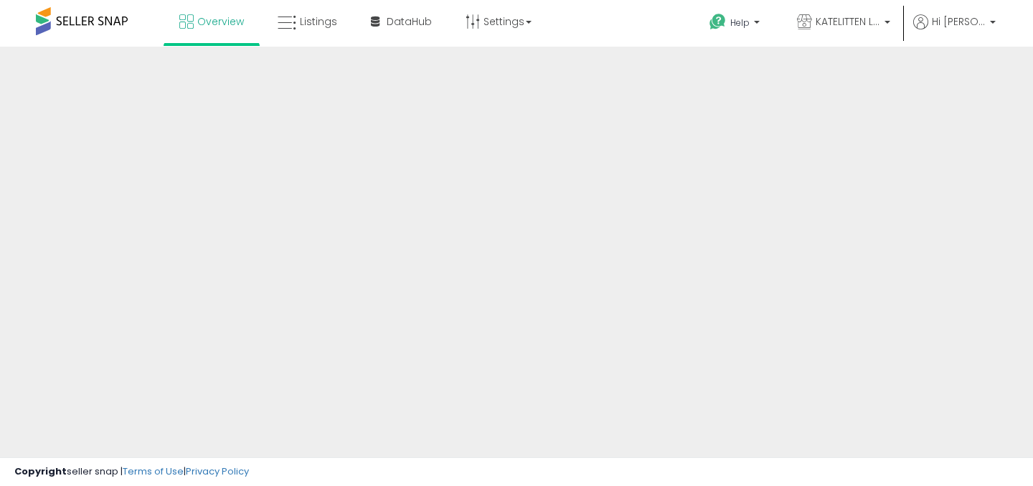 Image resolution: width=1033 pixels, height=486 pixels. I want to click on span: Overview, so click(220, 22).